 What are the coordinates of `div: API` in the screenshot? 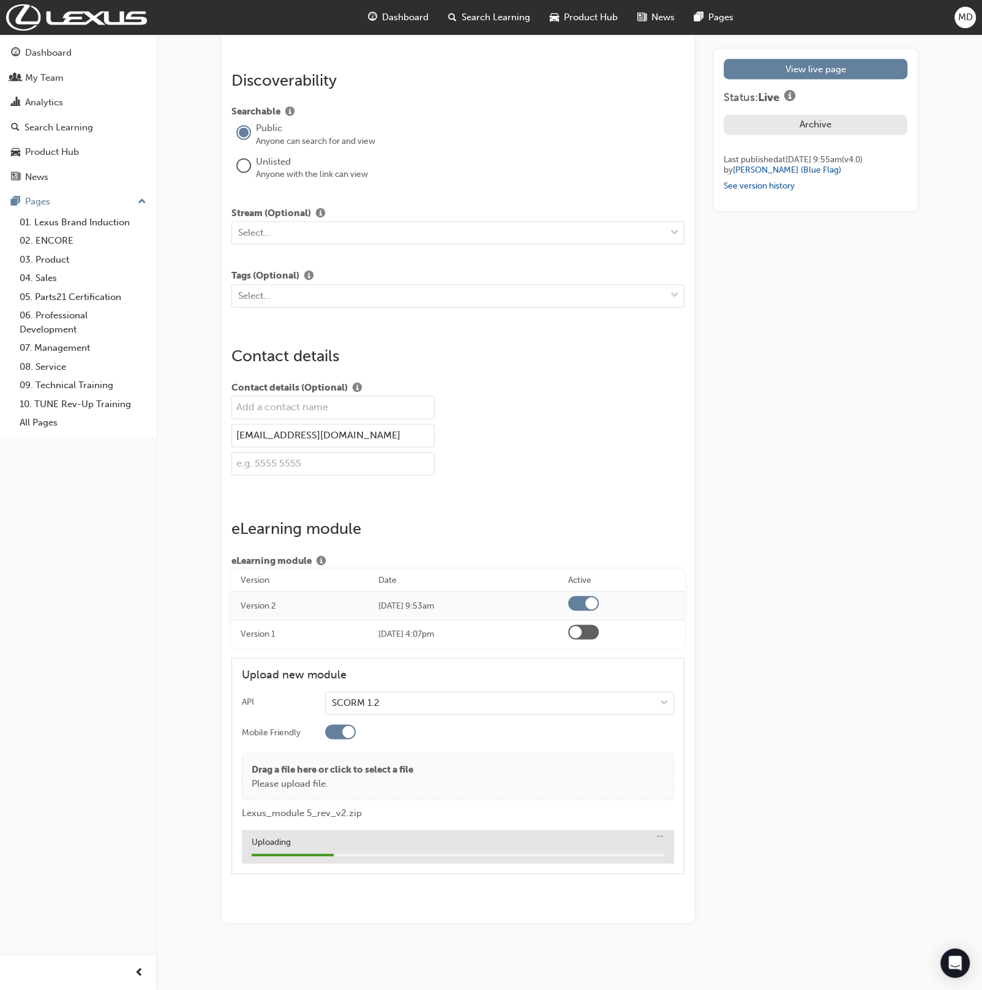 It's located at (248, 701).